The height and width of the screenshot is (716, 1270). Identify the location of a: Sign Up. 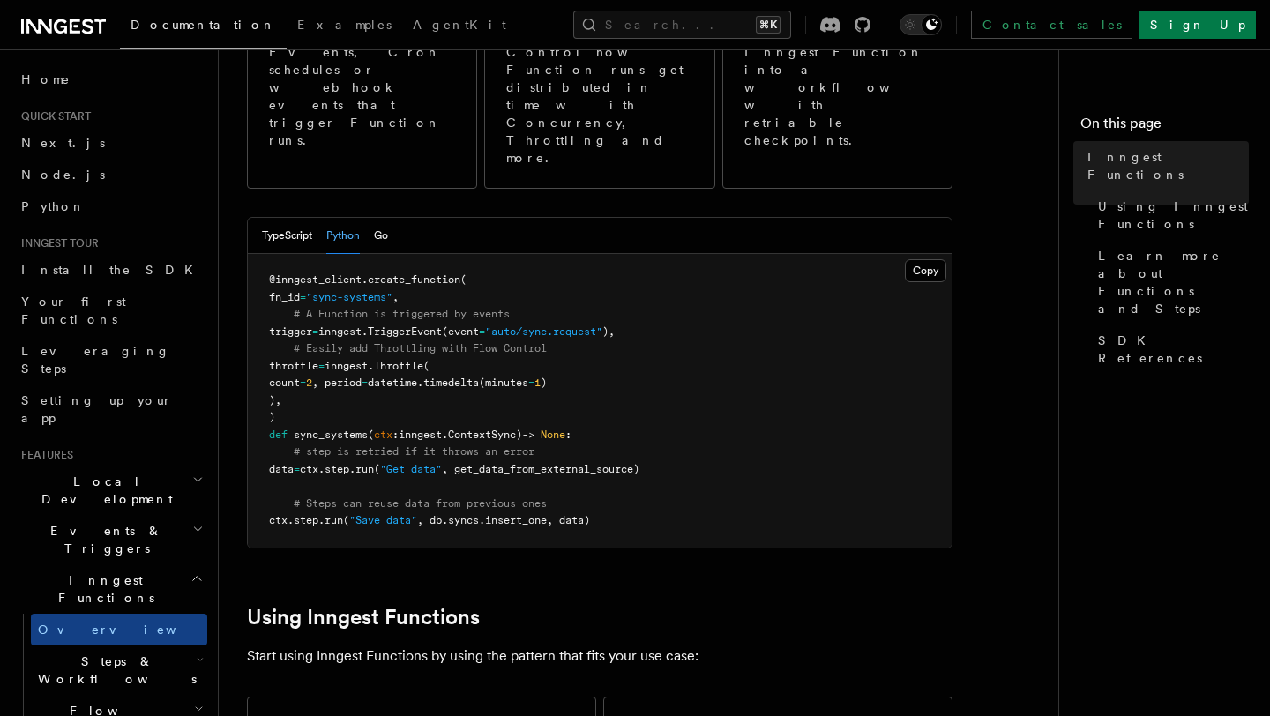
(1198, 25).